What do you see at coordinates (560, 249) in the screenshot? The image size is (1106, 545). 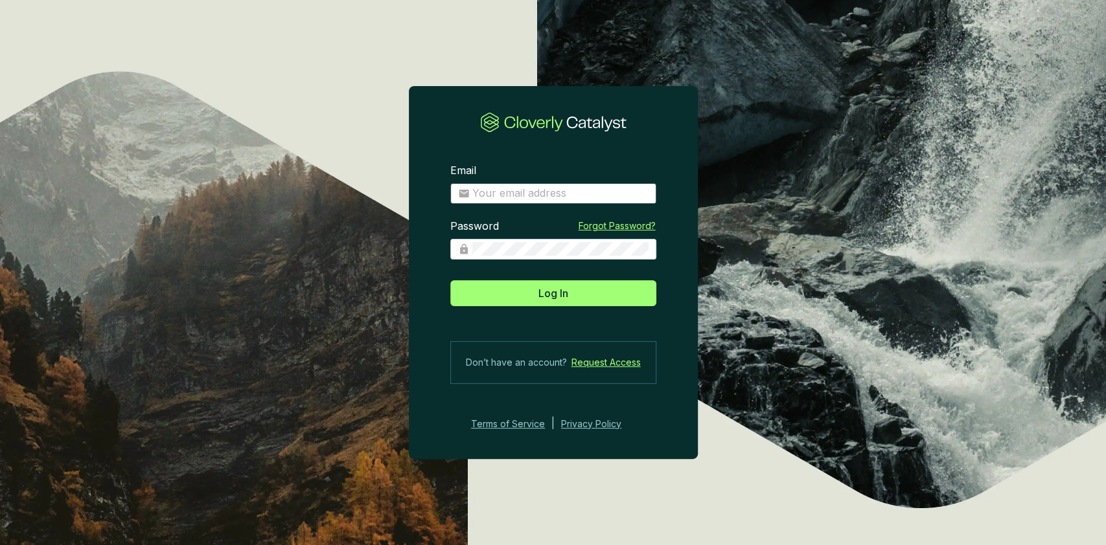 I see `input: Password` at bounding box center [560, 249].